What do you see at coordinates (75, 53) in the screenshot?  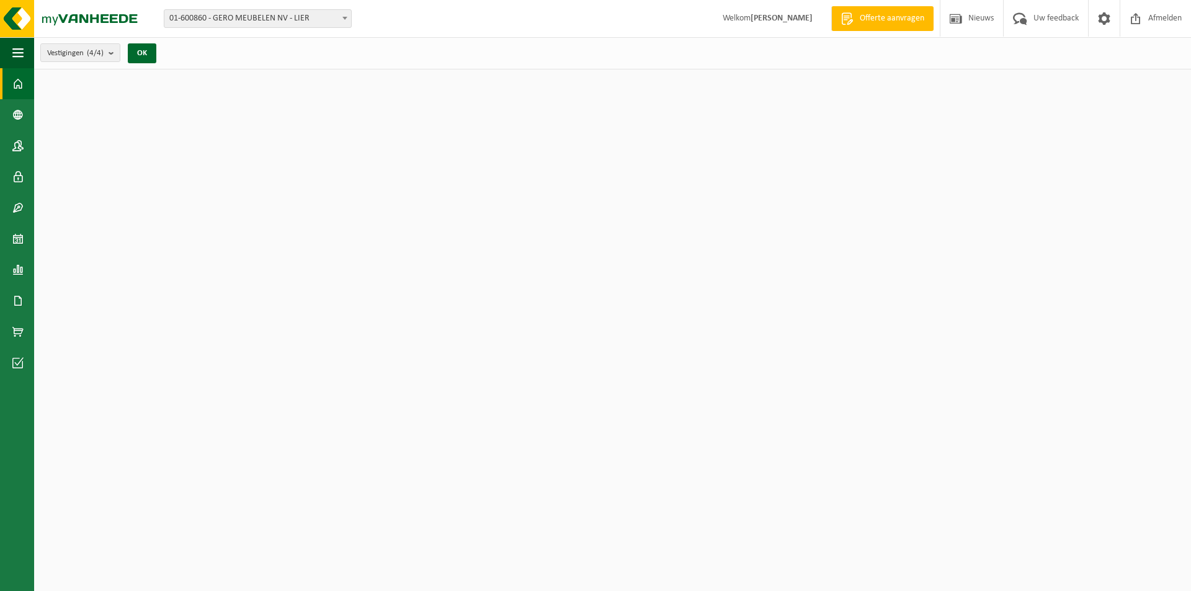 I see `span: Vestigingen` at bounding box center [75, 53].